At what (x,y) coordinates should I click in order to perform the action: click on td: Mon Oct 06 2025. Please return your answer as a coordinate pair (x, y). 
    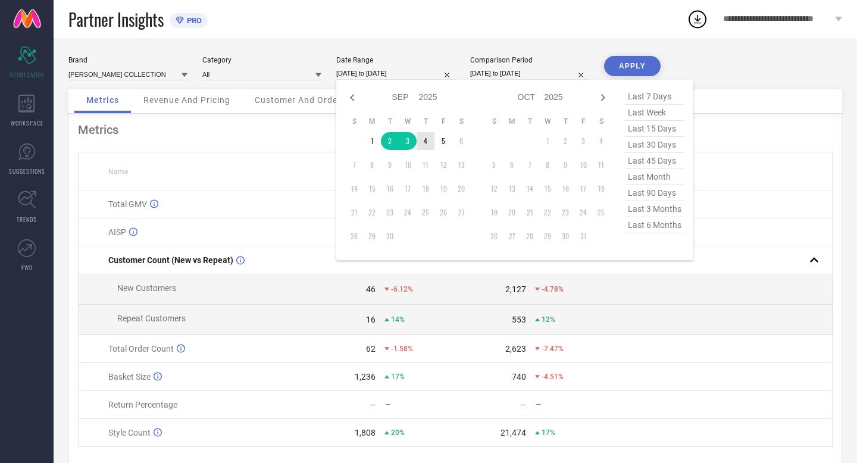
    Looking at the image, I should click on (512, 165).